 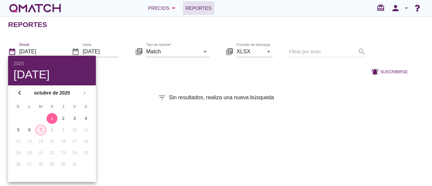 What do you see at coordinates (75, 118) in the screenshot?
I see `div: 3` at bounding box center [75, 118].